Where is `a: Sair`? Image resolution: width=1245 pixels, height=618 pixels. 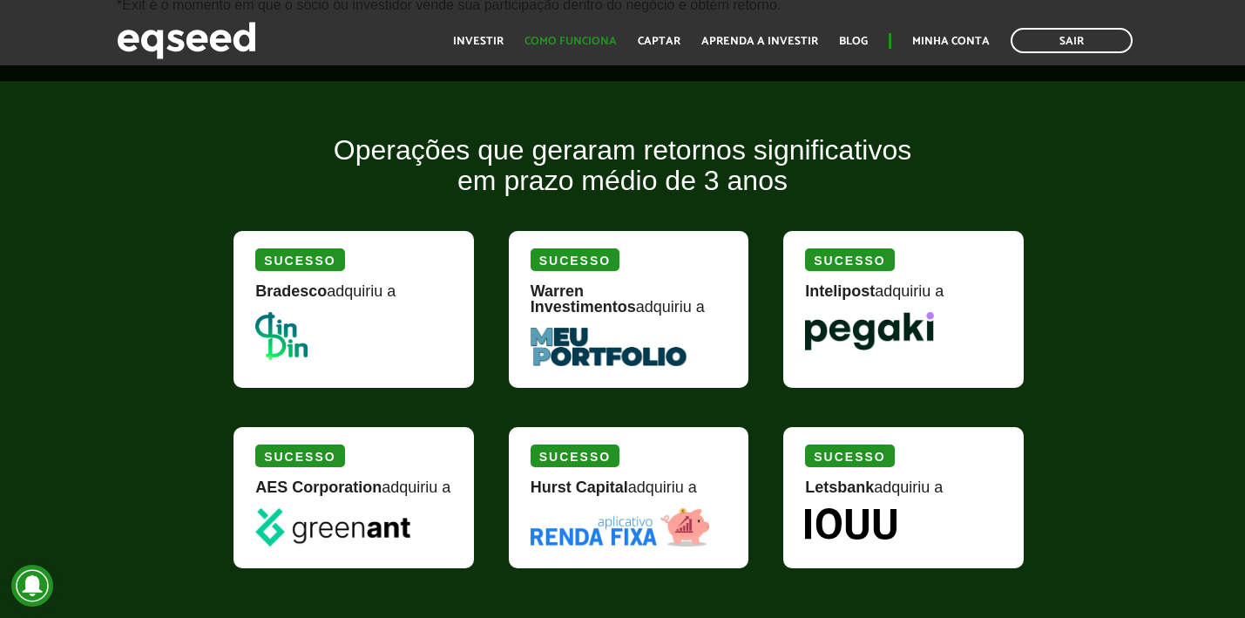 a: Sair is located at coordinates (1072, 40).